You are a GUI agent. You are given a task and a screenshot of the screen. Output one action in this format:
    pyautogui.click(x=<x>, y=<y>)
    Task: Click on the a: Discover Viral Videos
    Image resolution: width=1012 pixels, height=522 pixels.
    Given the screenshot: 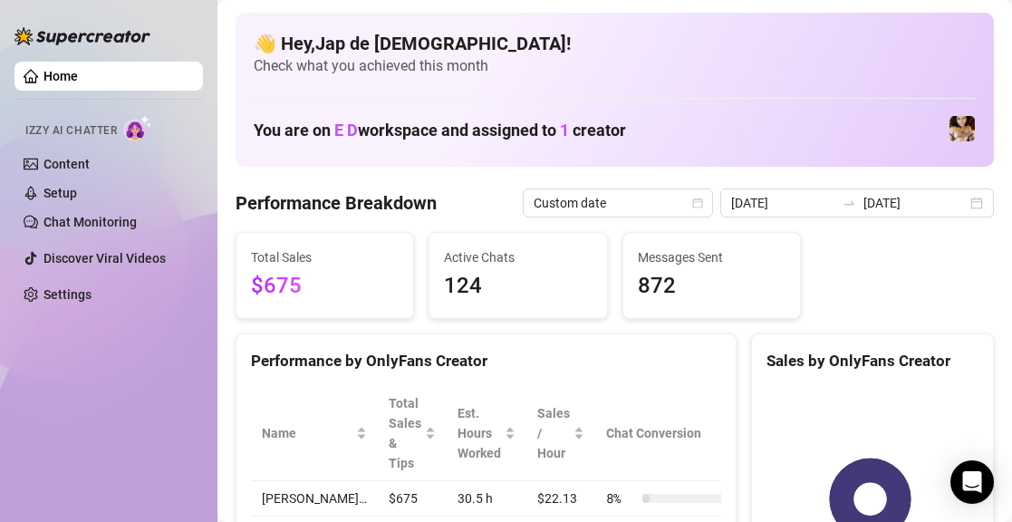 What is the action you would take?
    pyautogui.click(x=104, y=258)
    